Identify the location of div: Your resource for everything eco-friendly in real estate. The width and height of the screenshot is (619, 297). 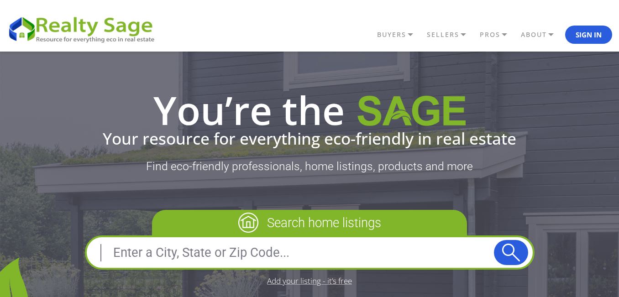
(309, 138).